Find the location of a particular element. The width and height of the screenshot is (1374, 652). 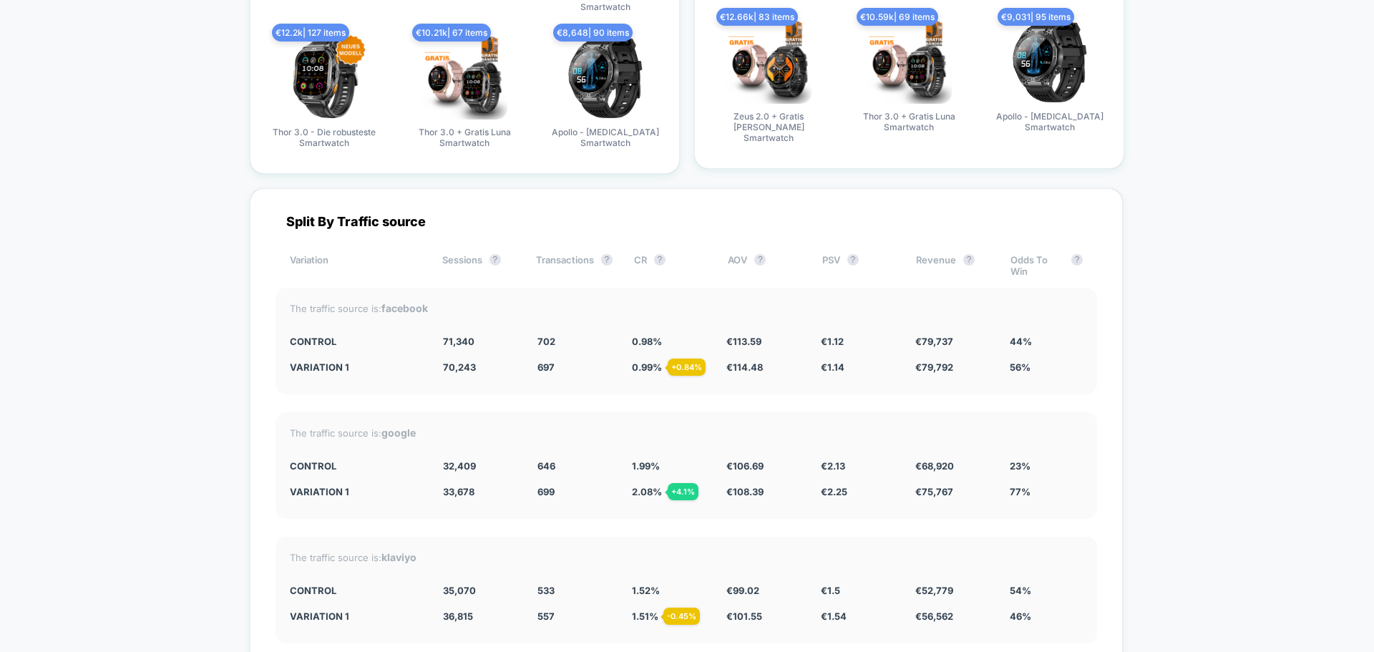

span: 33,678 is located at coordinates (459, 492).